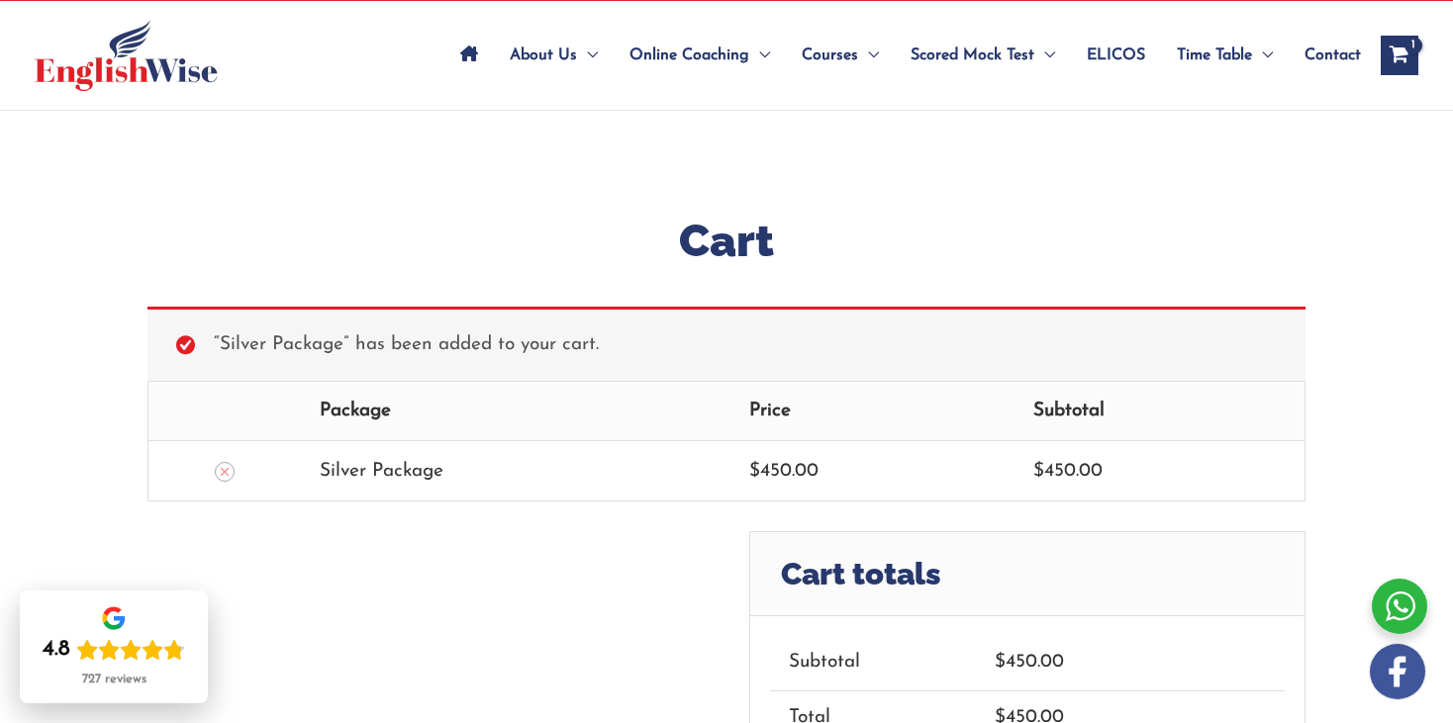 Image resolution: width=1453 pixels, height=723 pixels. What do you see at coordinates (516, 412) in the screenshot?
I see `th: Package` at bounding box center [516, 412].